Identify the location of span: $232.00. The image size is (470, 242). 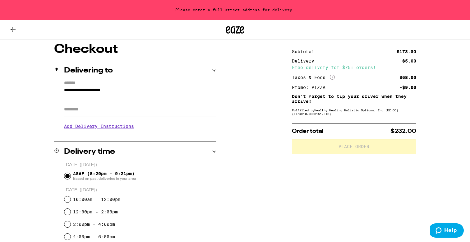
(404, 131).